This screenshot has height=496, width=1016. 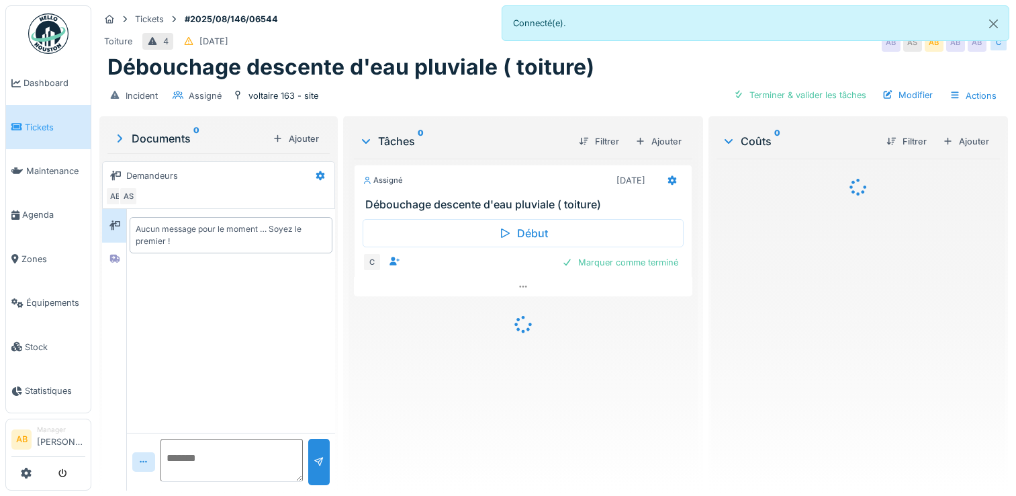 I want to click on a: Zones, so click(x=48, y=259).